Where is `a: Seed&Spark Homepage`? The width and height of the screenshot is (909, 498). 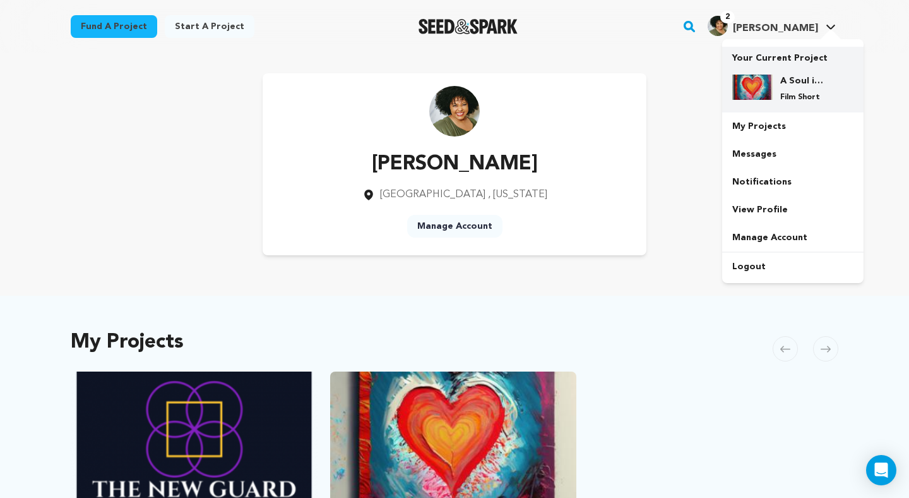
a: Seed&Spark Homepage is located at coordinates (468, 27).